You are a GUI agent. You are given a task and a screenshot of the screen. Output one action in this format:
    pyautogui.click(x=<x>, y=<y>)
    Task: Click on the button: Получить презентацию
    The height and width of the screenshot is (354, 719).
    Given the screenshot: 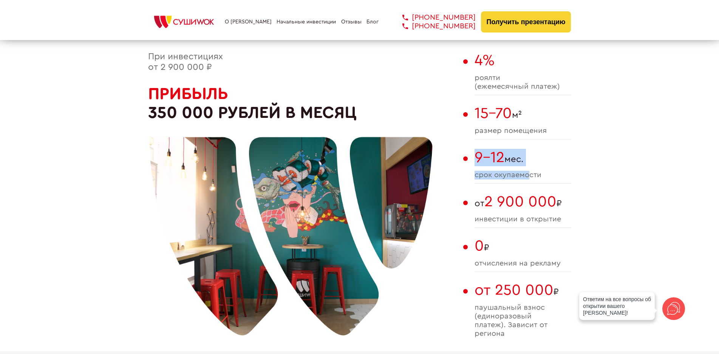 What is the action you would take?
    pyautogui.click(x=526, y=22)
    